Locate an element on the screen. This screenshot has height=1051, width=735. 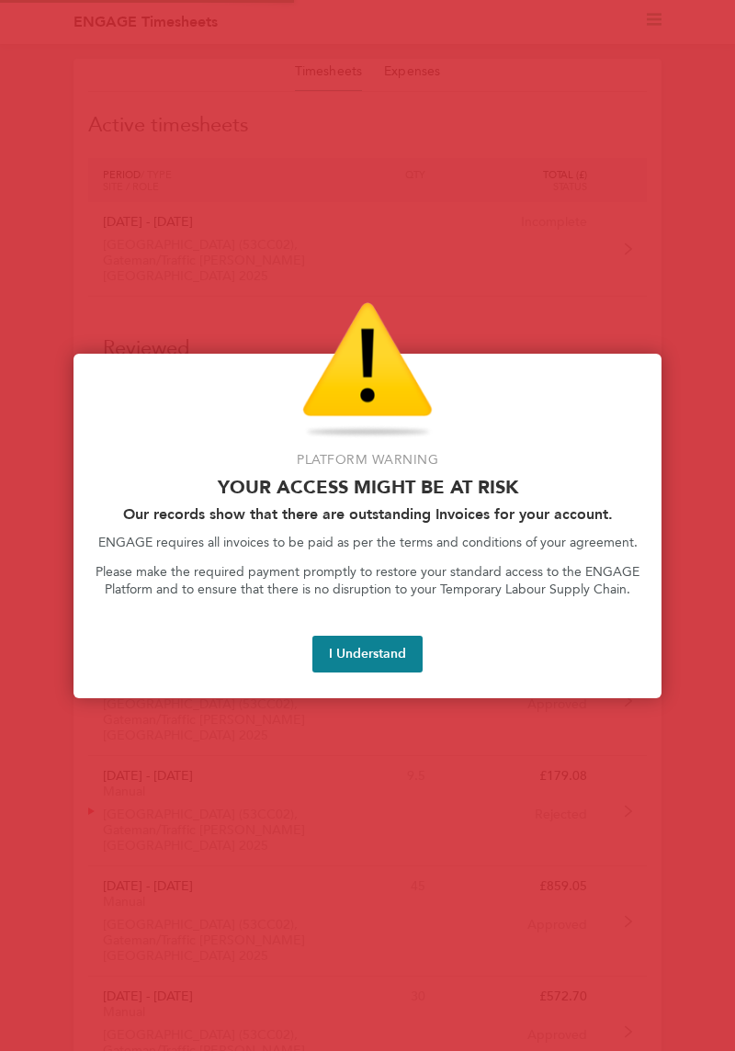
img: Warning Icon is located at coordinates (368, 371).